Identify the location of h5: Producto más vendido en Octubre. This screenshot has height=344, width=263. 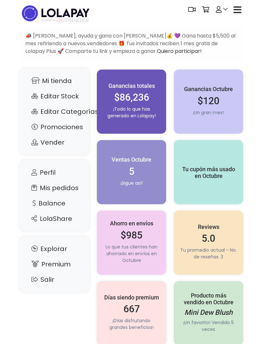
(209, 299).